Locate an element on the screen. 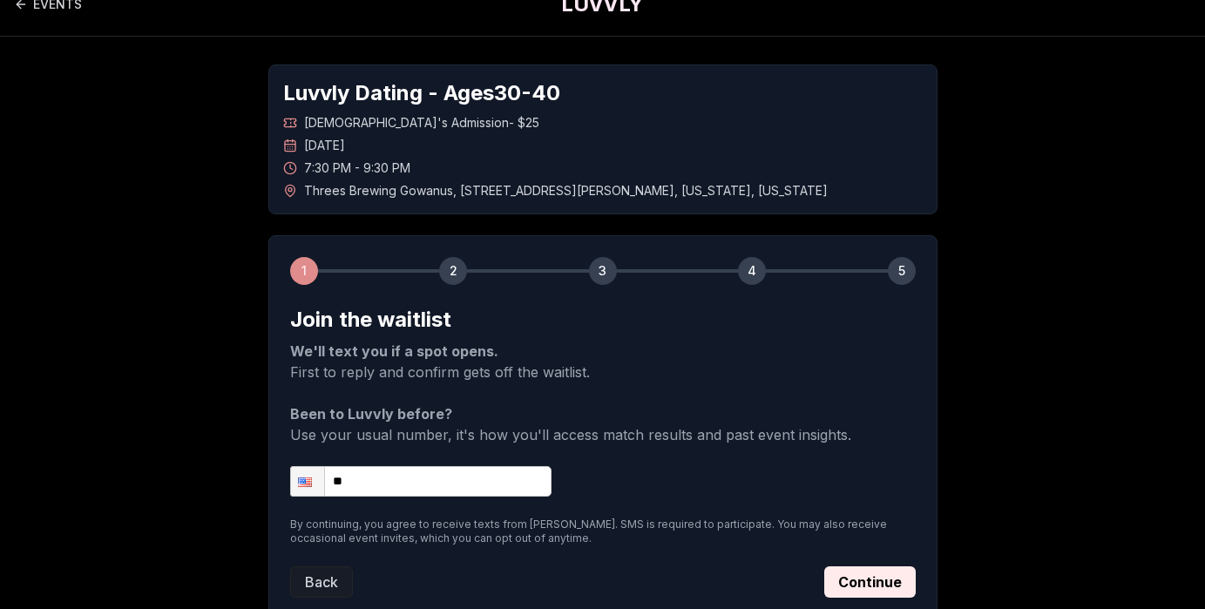  p: First to reply and confirm gets off the waitlist. is located at coordinates (603, 362).